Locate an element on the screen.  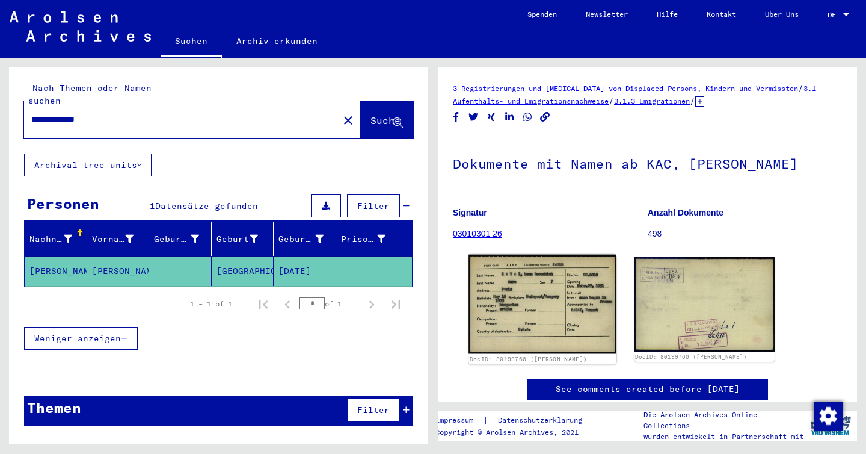
mat-header-cell: Vorname is located at coordinates (118, 239).